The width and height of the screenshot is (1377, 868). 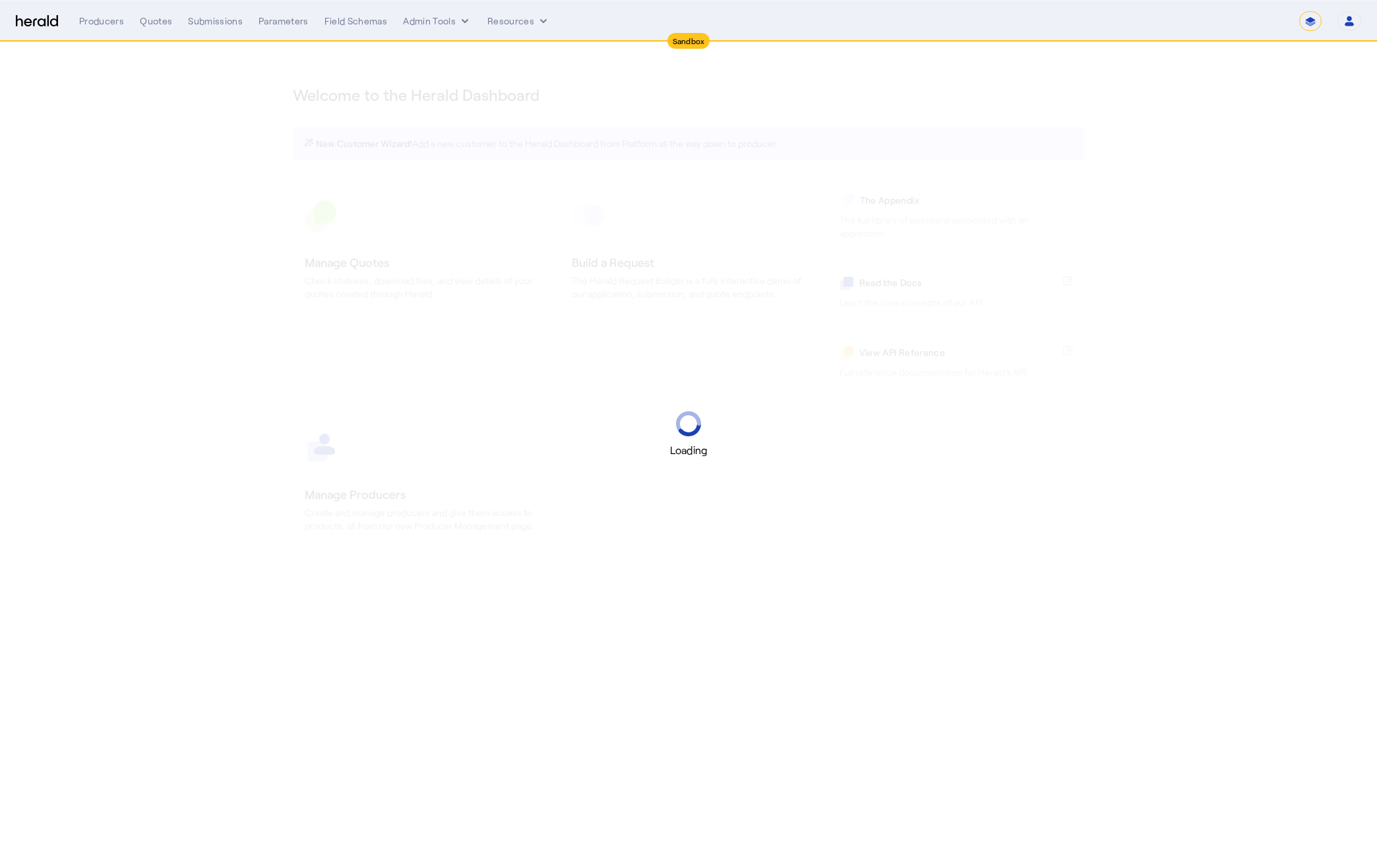 What do you see at coordinates (155, 21) in the screenshot?
I see `div: Quotes` at bounding box center [155, 21].